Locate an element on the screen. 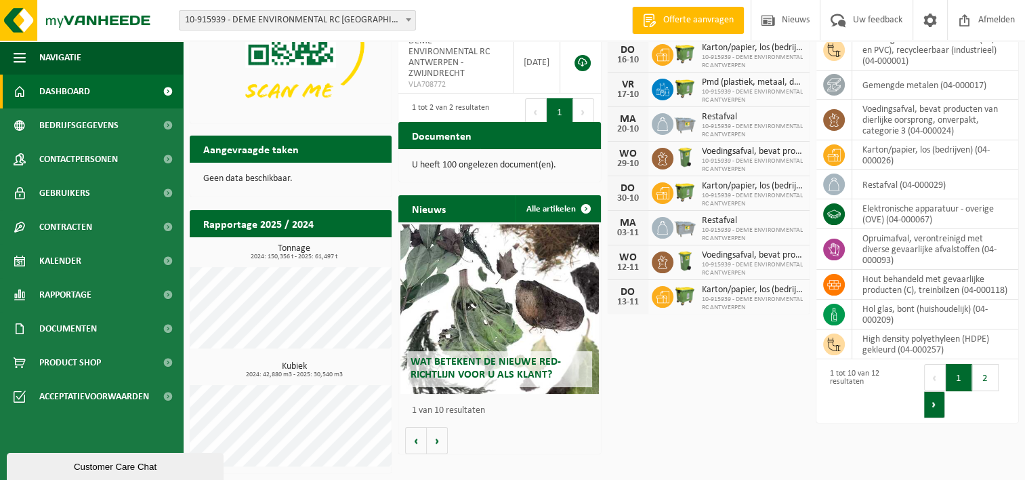  span: Offerte aanvragen is located at coordinates (698, 20).